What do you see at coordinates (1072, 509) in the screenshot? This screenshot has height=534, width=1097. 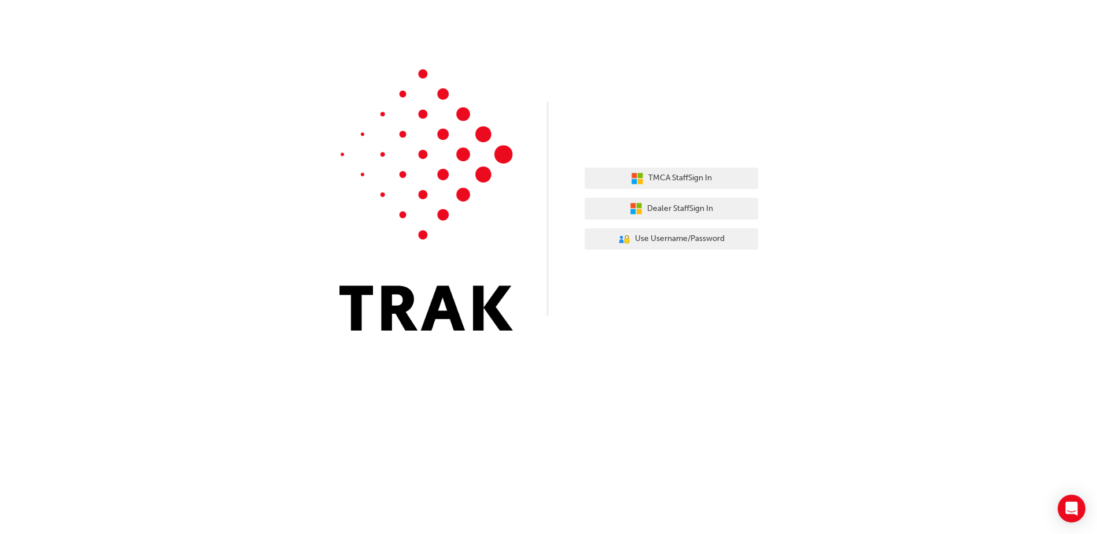 I see `div: Open Intercom Messenger` at bounding box center [1072, 509].